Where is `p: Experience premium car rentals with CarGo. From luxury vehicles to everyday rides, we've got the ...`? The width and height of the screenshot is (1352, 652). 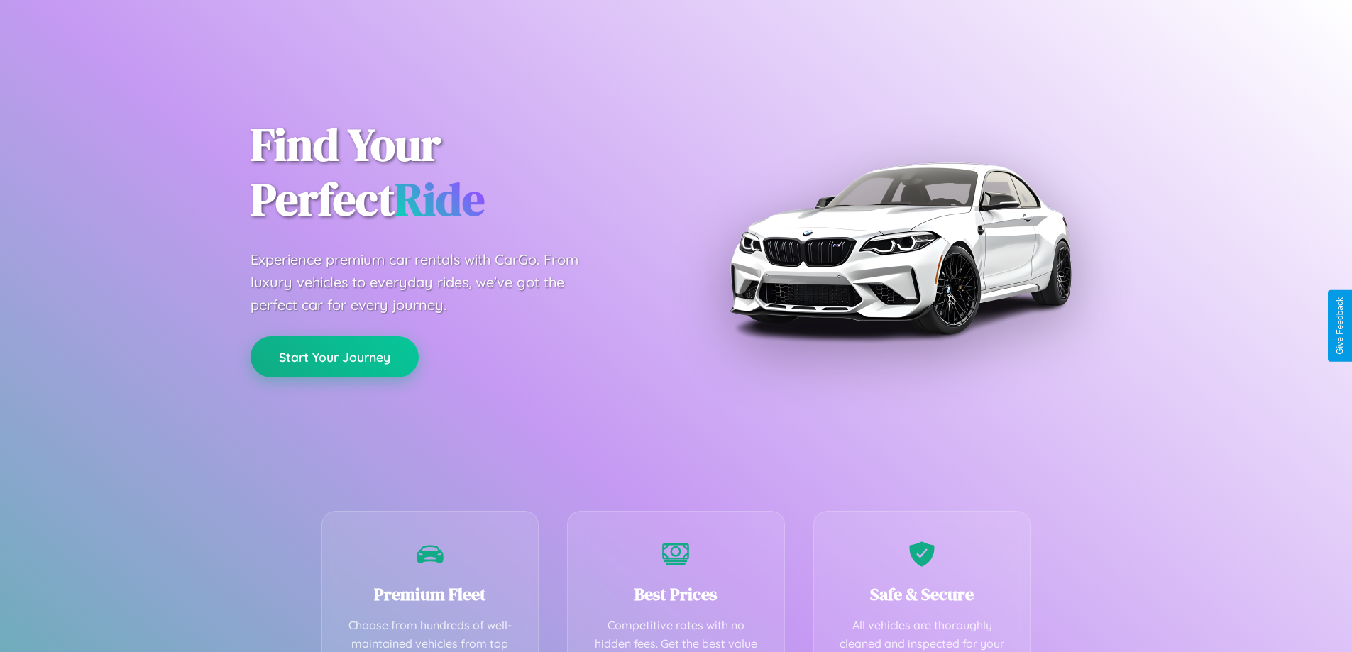
p: Experience premium car rentals with CarGo. From luxury vehicles to everyday rides, we've got the ... is located at coordinates (428, 282).